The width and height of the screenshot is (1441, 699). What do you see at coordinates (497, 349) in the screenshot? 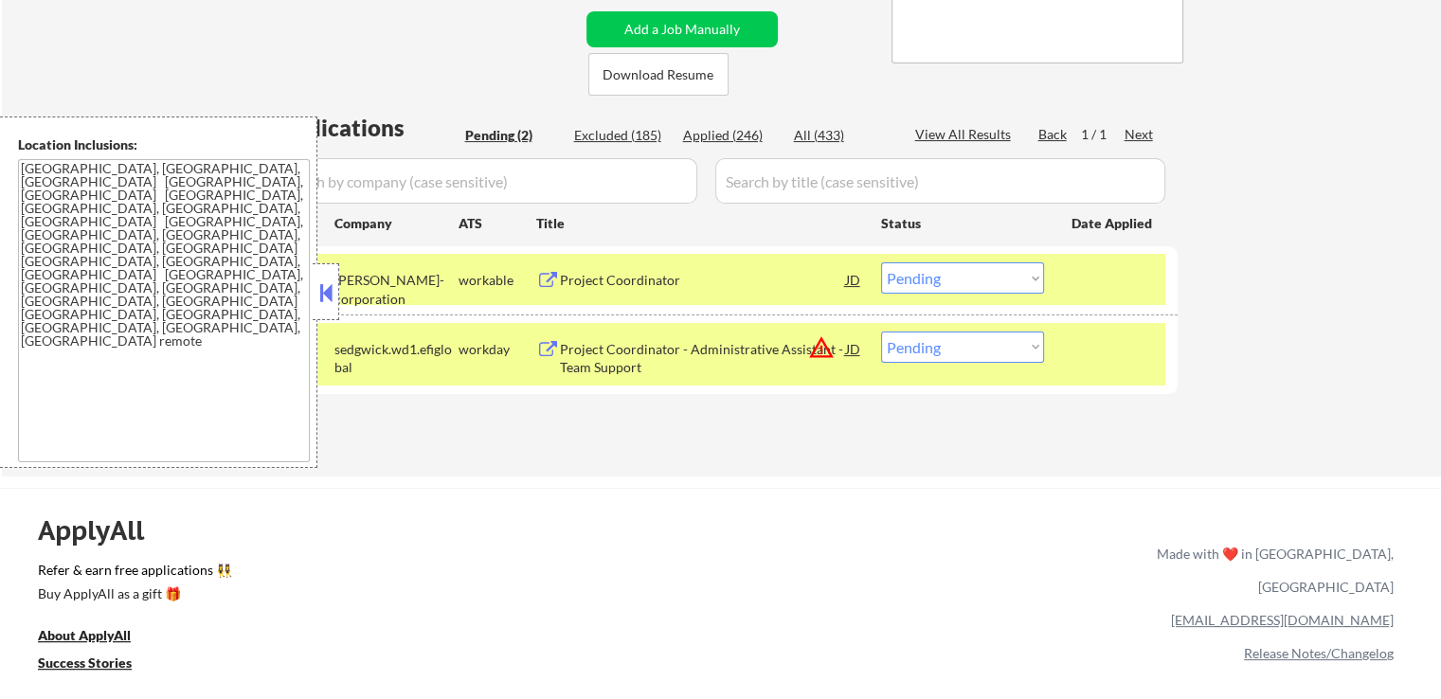
I see `div: workday` at bounding box center [497, 349].